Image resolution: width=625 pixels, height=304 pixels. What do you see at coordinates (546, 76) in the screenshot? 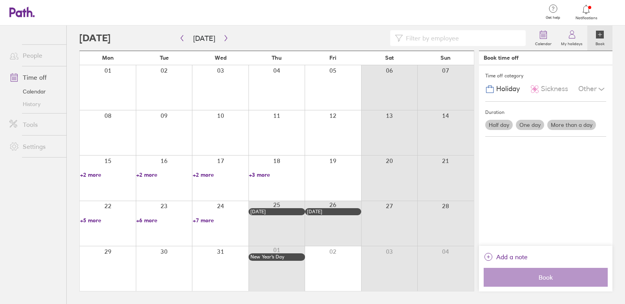
I see `div: Time off category` at bounding box center [546, 76].